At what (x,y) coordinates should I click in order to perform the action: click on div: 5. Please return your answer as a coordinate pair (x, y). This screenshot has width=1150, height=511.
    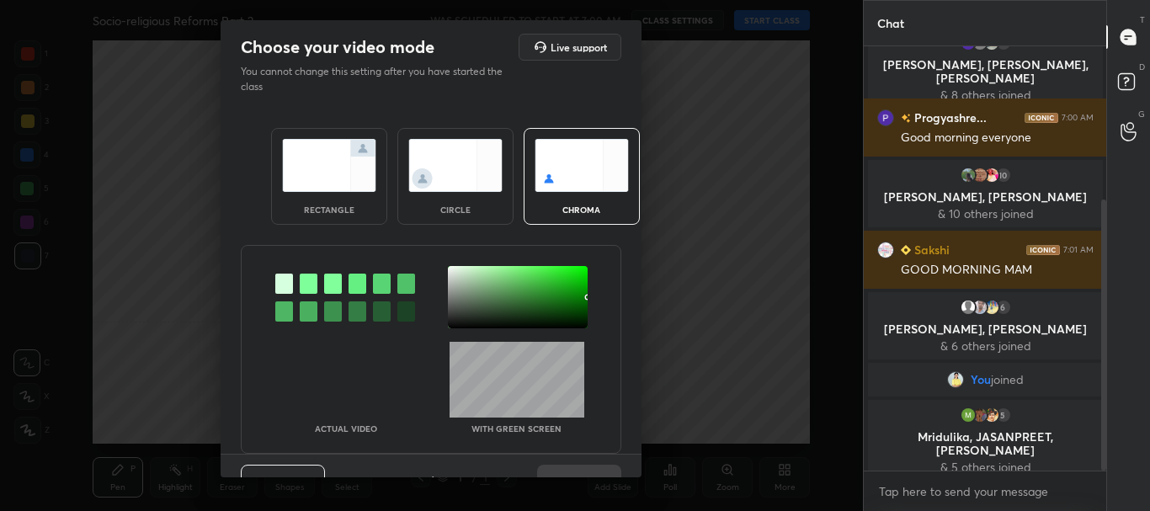
    Looking at the image, I should click on (1003, 415).